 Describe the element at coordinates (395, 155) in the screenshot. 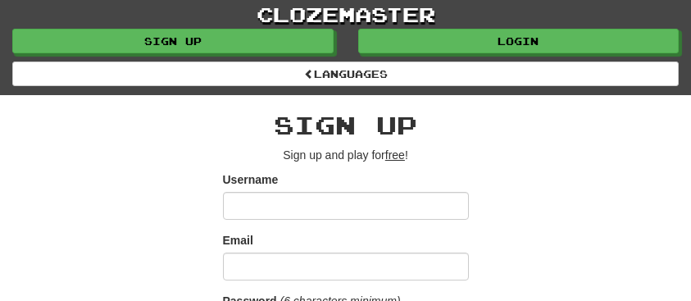

I see `u: free` at that location.